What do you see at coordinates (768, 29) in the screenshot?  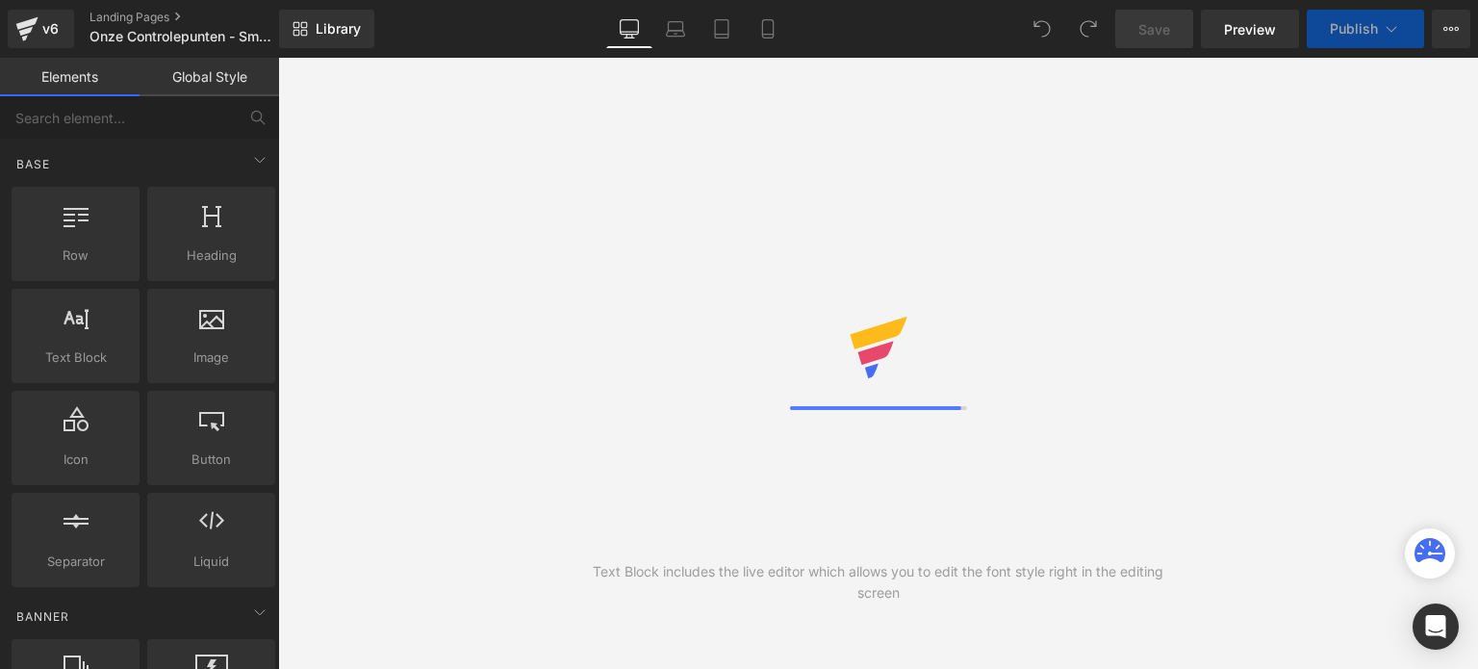 I see `a: Mobile` at bounding box center [768, 29].